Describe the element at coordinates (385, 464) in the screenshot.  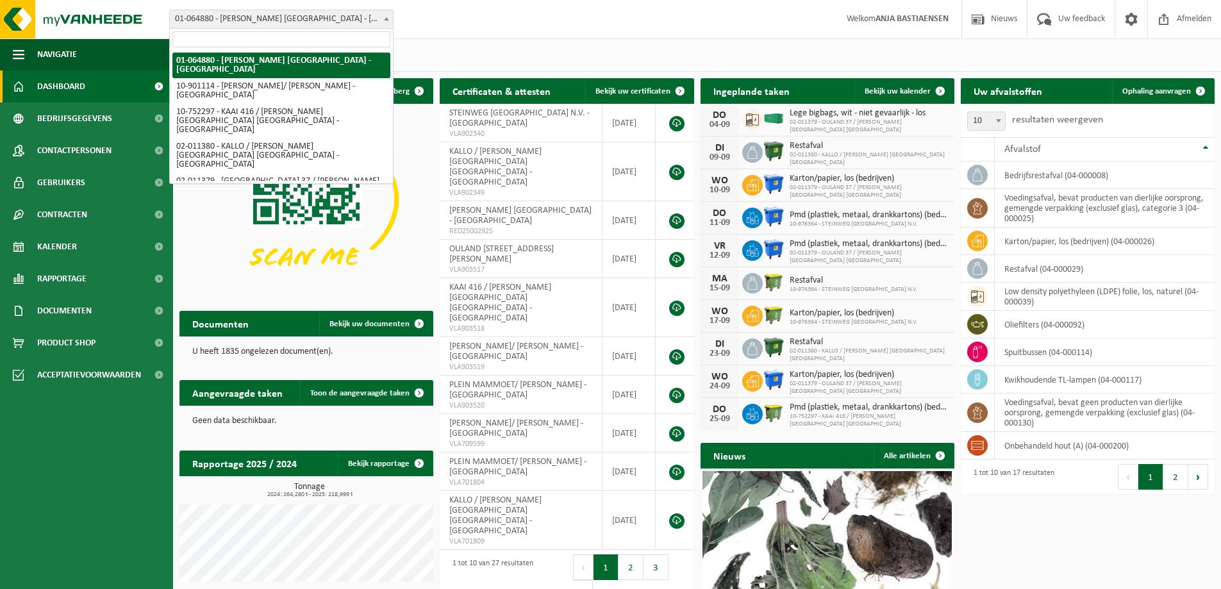
I see `a: Bekijk rapportage` at that location.